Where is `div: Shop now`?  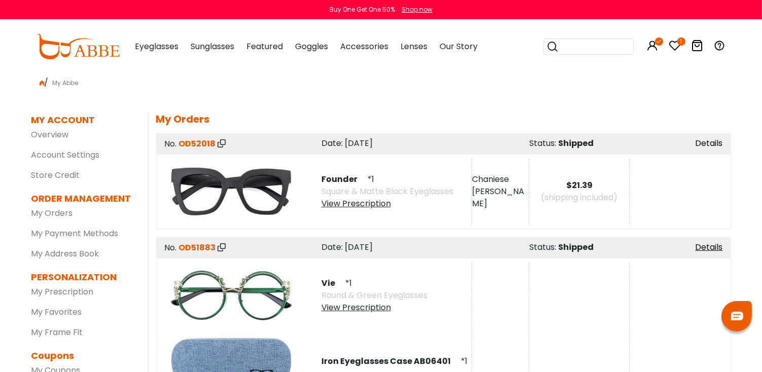 div: Shop now is located at coordinates (417, 10).